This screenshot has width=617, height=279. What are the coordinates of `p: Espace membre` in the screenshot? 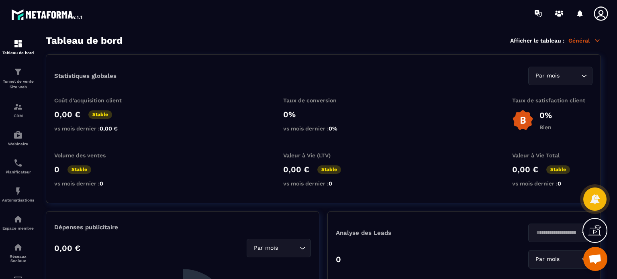 It's located at (18, 228).